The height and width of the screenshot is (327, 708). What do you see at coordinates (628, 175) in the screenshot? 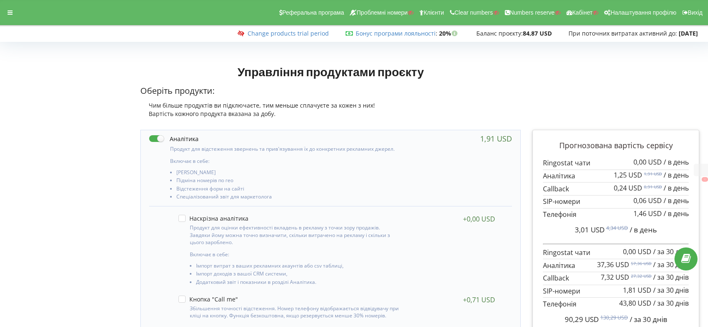
I see `span: 1,25 USD` at bounding box center [628, 175].